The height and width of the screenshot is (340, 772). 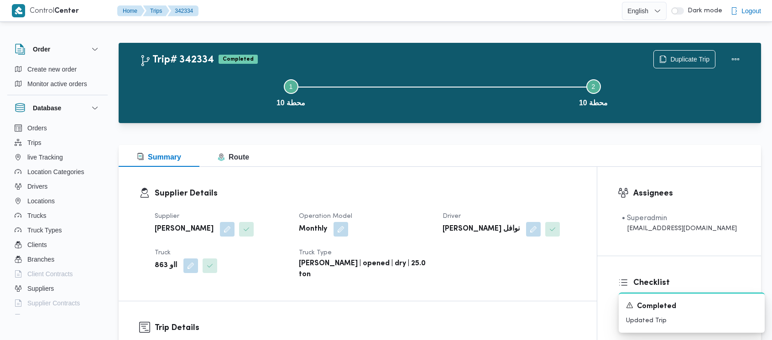 I want to click on span: Summary, so click(x=159, y=157).